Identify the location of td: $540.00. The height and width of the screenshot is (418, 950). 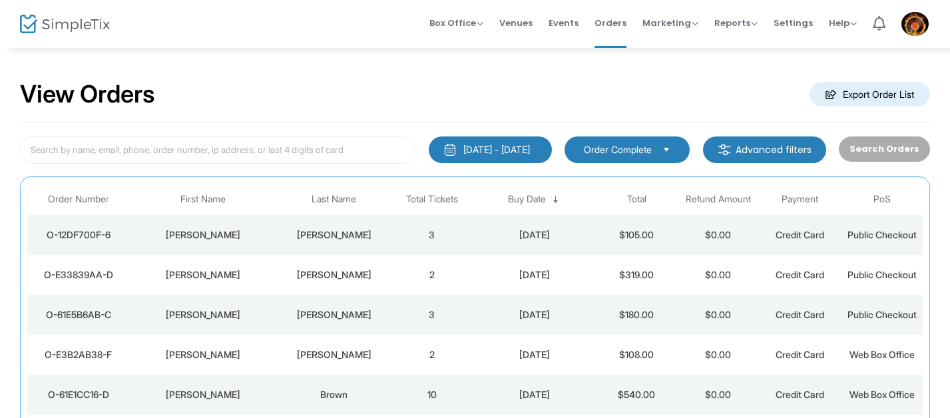
(636, 395).